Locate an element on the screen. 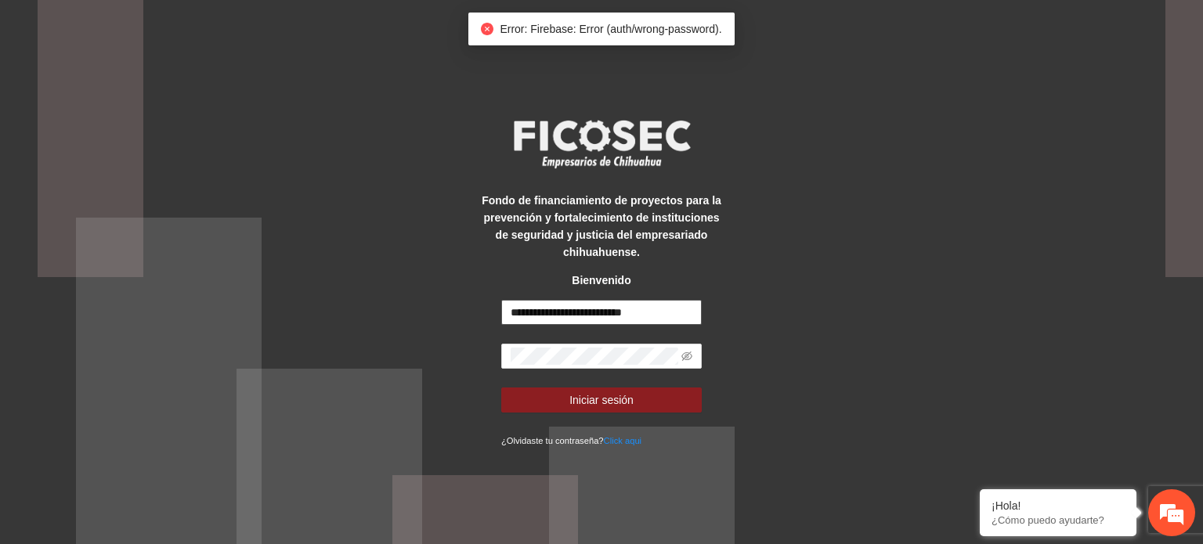  a: Click aqui is located at coordinates (623, 441).